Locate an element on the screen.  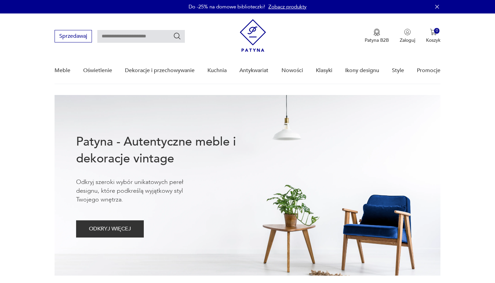
a: Klasyki is located at coordinates (324, 70).